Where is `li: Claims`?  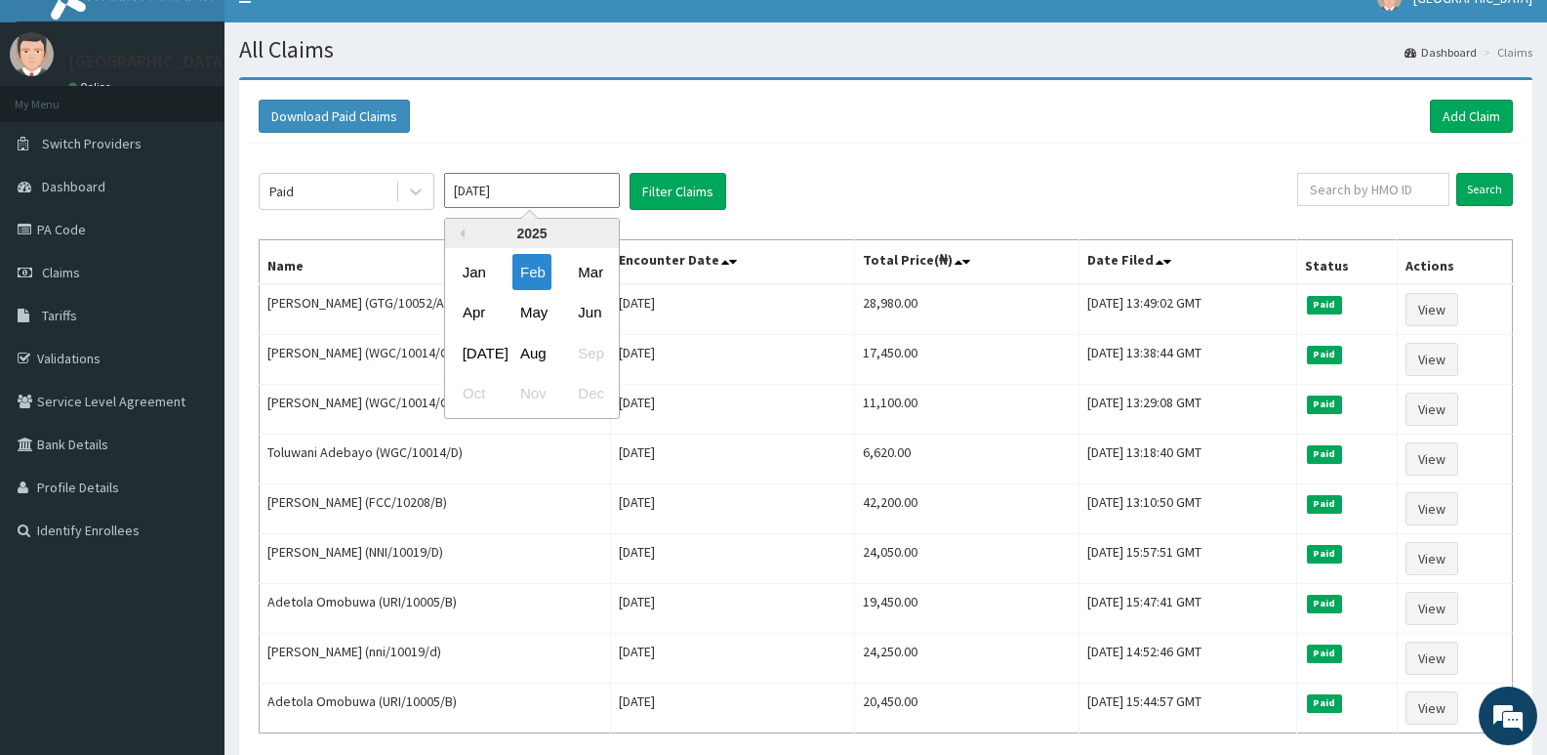 li: Claims is located at coordinates (1505, 52).